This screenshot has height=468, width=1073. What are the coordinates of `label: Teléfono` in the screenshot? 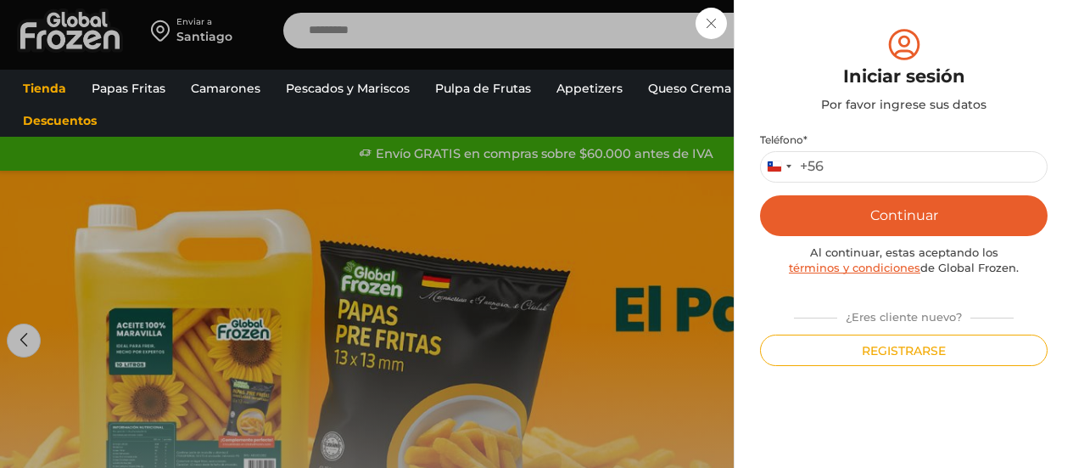 It's located at (904, 140).